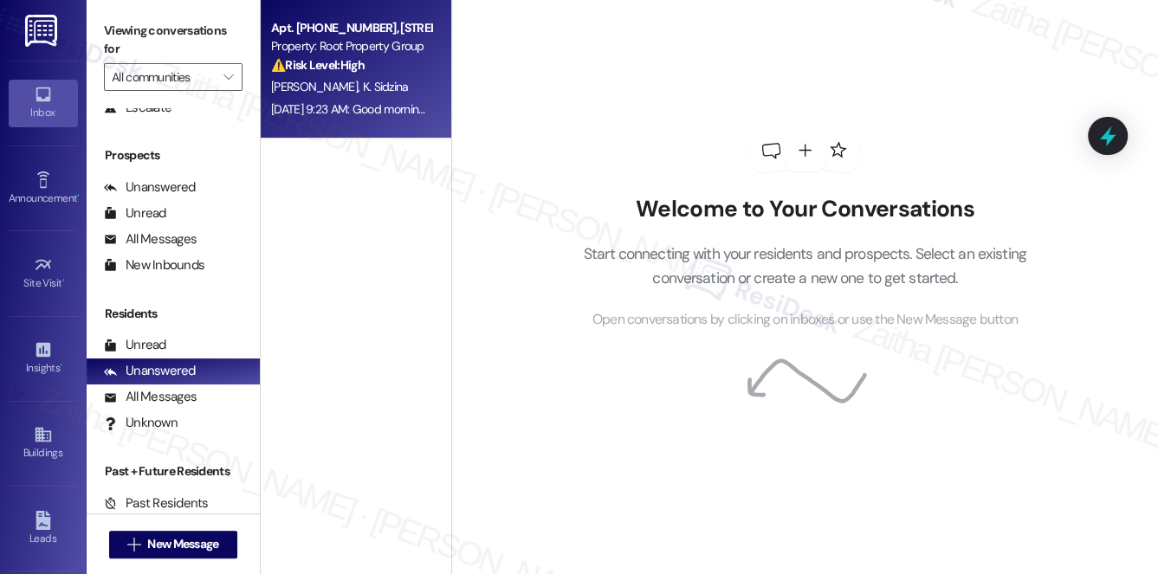 The width and height of the screenshot is (1158, 574). I want to click on div: Unknown, so click(140, 423).